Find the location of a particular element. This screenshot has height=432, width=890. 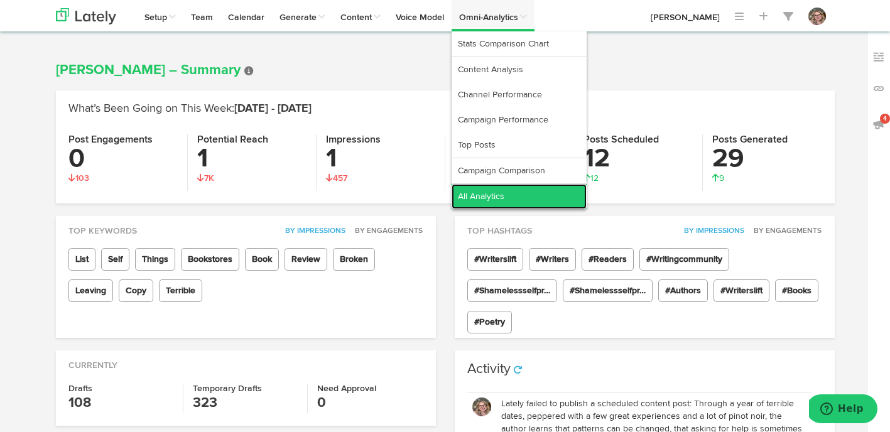

span: Leaving is located at coordinates (90, 291).